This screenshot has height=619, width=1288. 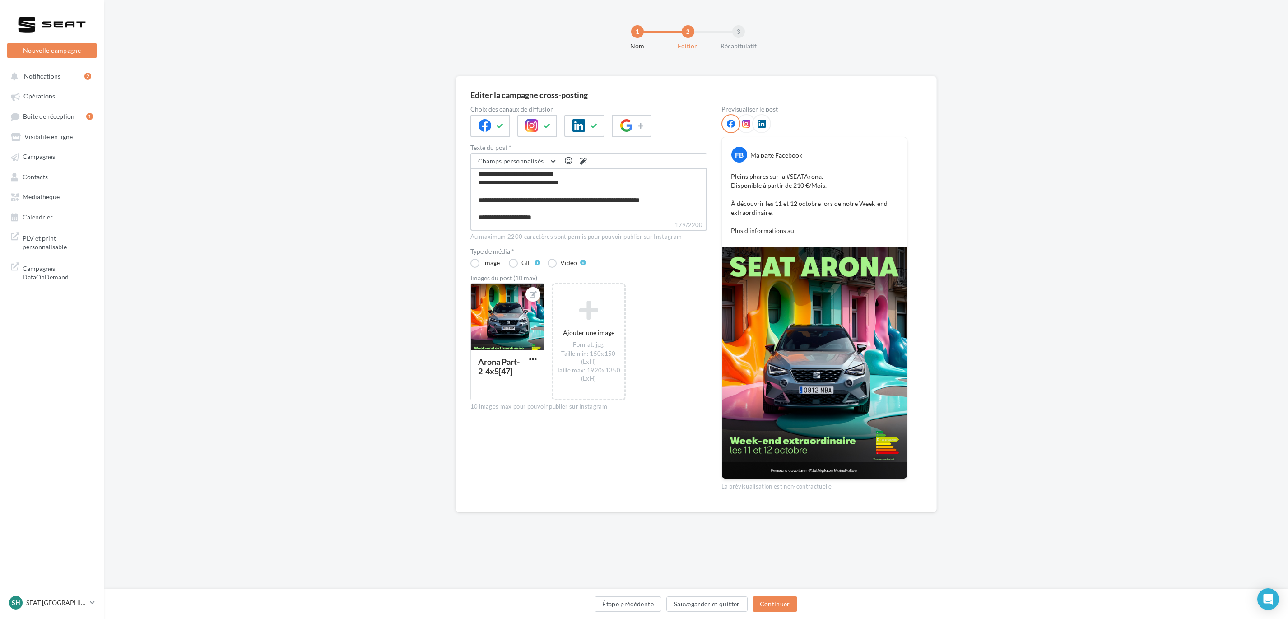 What do you see at coordinates (48, 136) in the screenshot?
I see `span: Visibilité en ligne` at bounding box center [48, 136].